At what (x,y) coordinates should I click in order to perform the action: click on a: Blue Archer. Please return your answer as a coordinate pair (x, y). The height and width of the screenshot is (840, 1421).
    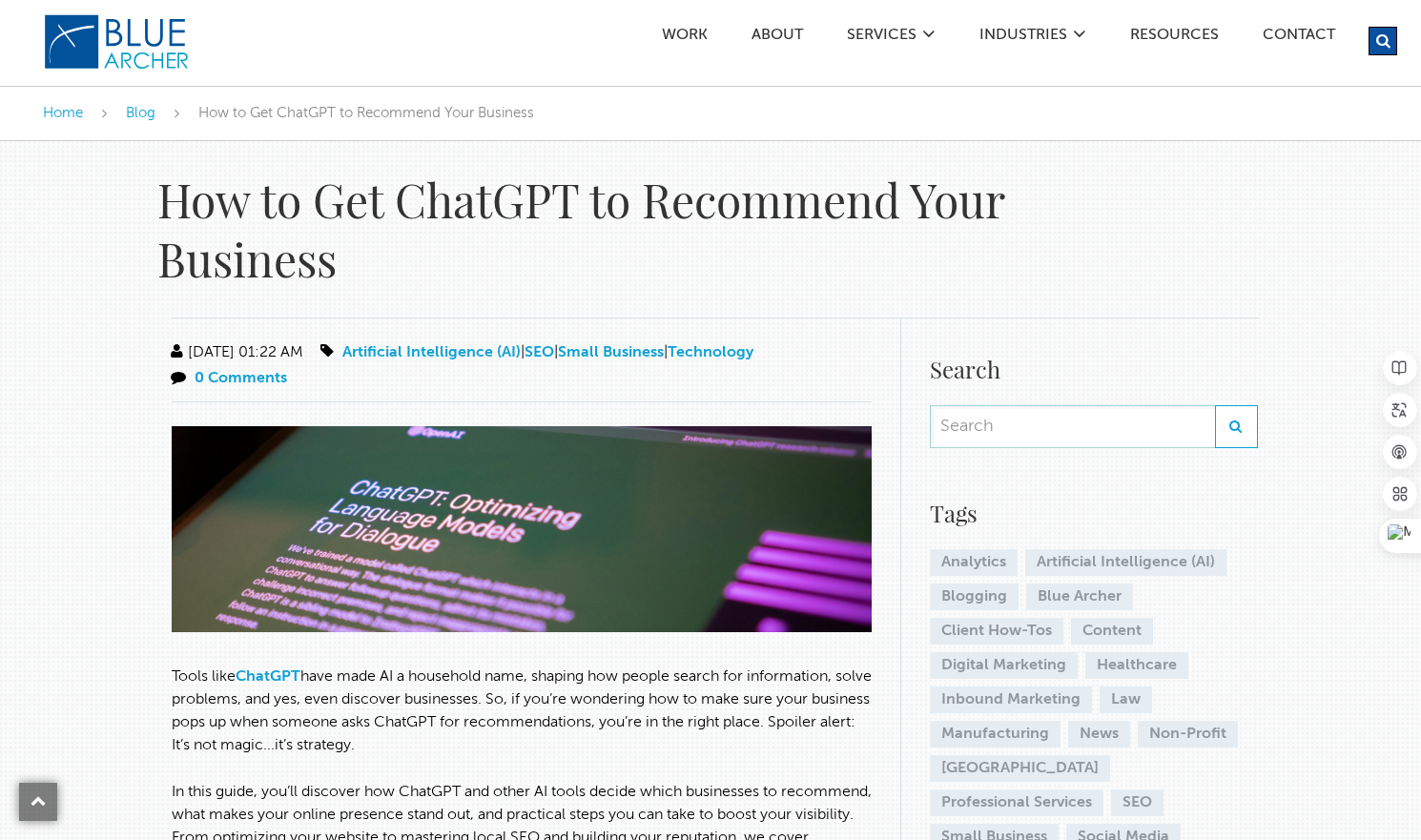
    Looking at the image, I should click on (1079, 597).